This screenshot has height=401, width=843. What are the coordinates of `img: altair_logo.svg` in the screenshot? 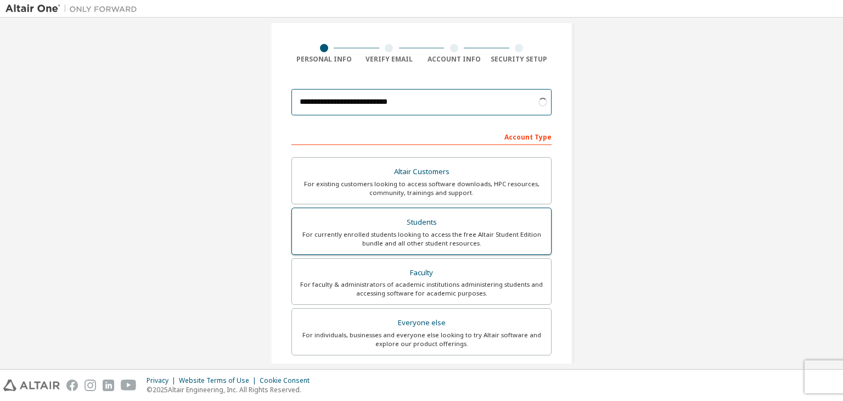 It's located at (31, 385).